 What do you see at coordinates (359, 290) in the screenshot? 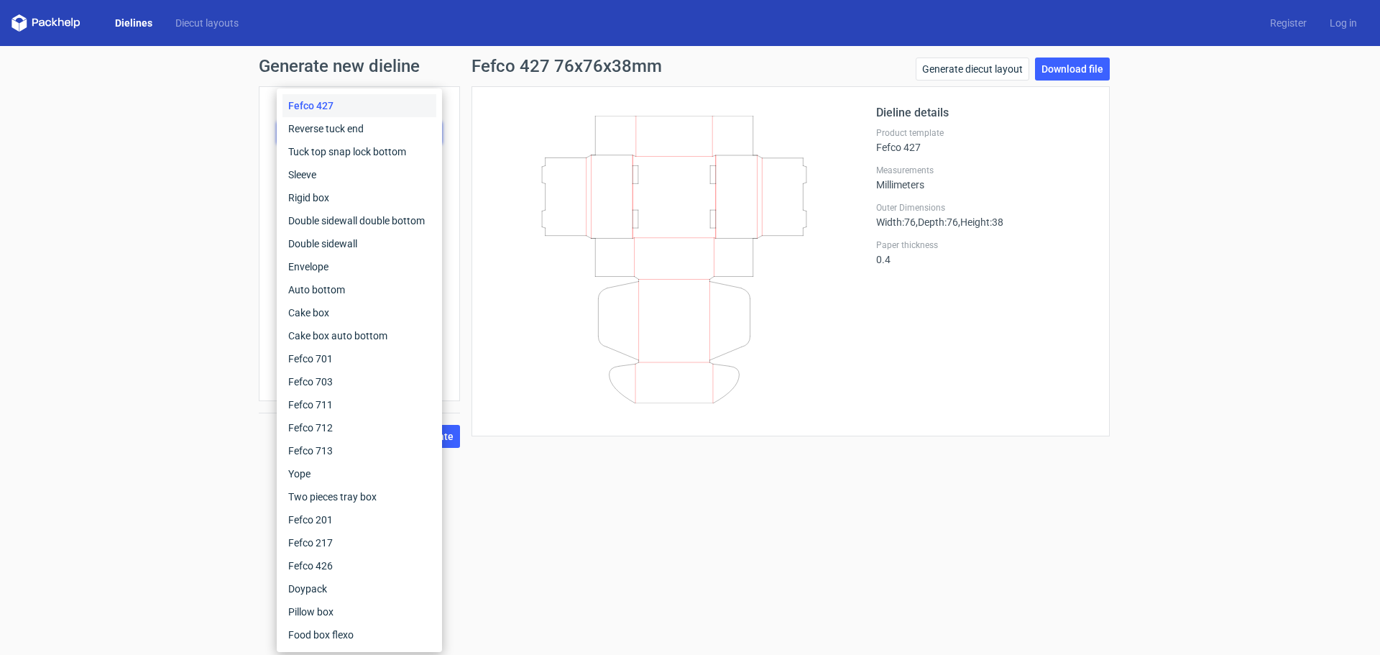
I see `div: Auto bottom` at bounding box center [359, 290].